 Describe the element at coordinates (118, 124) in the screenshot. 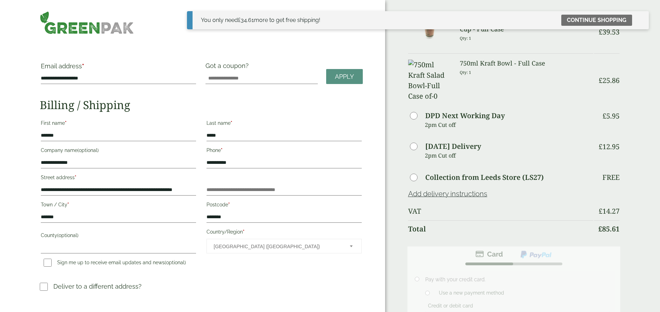

I see `label: First name` at that location.